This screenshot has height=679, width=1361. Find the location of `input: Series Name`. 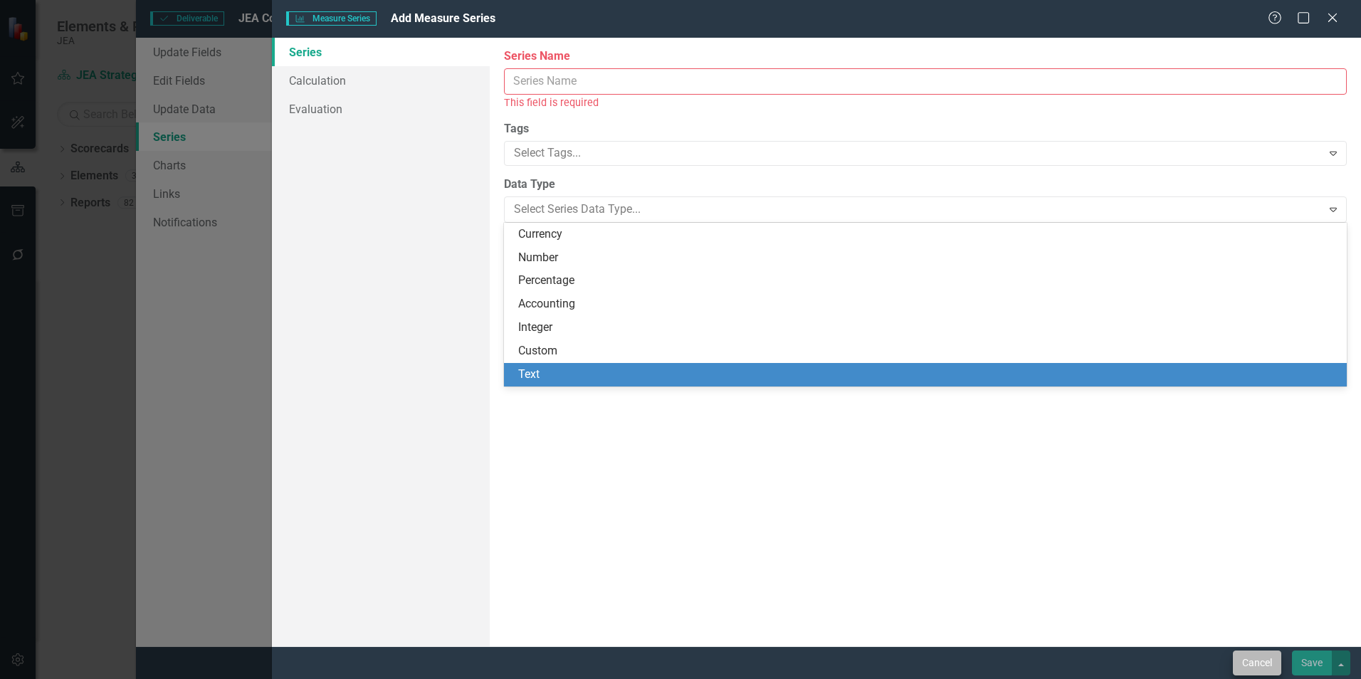

input: Series Name is located at coordinates (926, 81).